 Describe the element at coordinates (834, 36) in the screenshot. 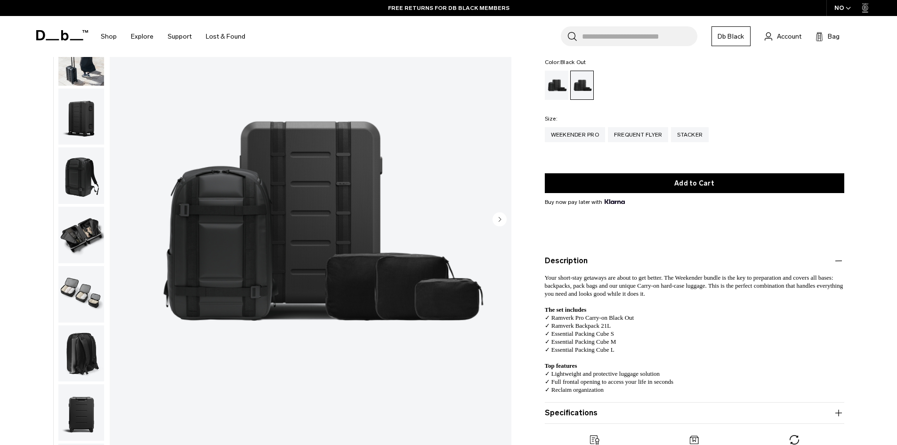

I see `span: Bag` at that location.